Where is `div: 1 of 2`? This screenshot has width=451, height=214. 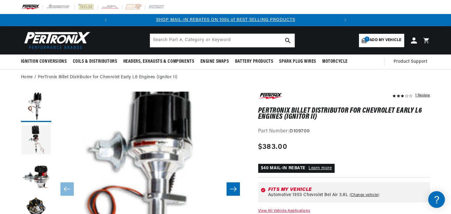 div: 1 of 2 is located at coordinates (225, 20).